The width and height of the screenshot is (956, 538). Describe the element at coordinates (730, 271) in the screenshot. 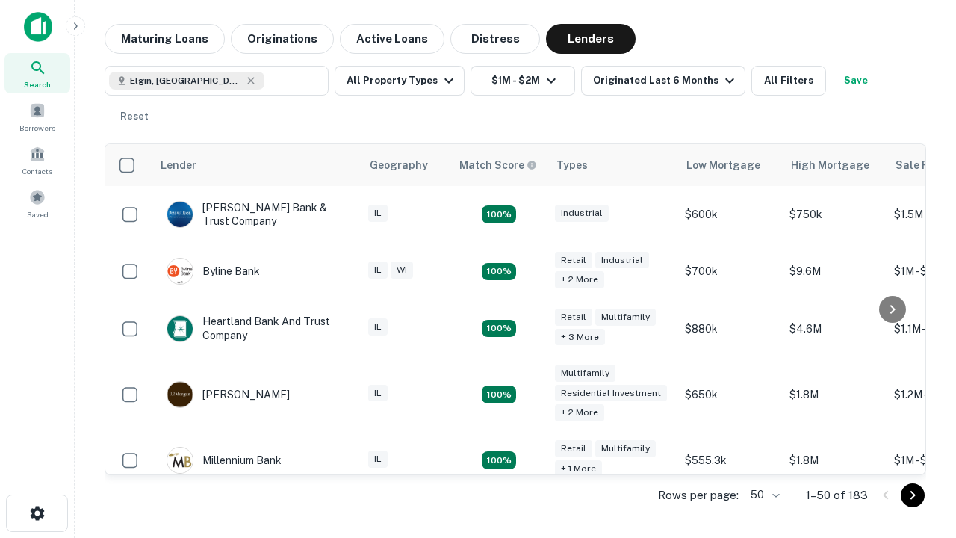

I see `td: $700k` at that location.